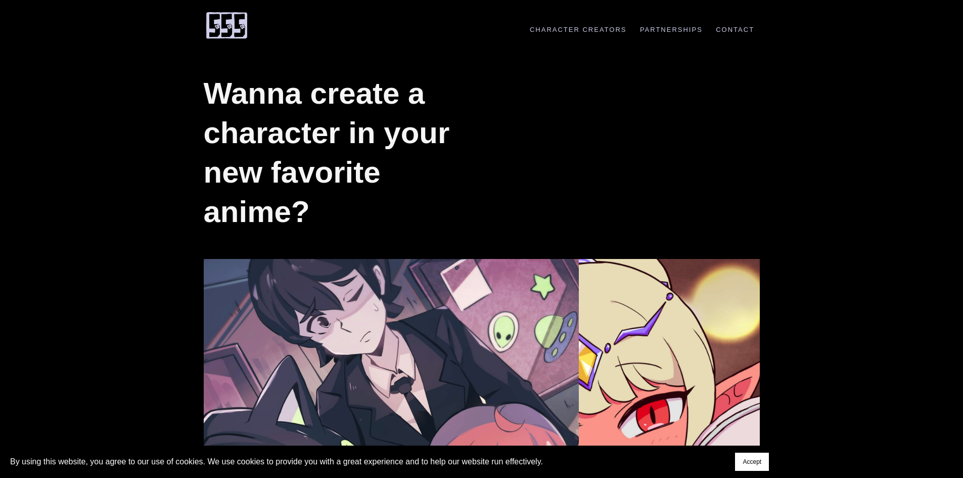  What do you see at coordinates (752, 462) in the screenshot?
I see `button: Accept` at bounding box center [752, 462].